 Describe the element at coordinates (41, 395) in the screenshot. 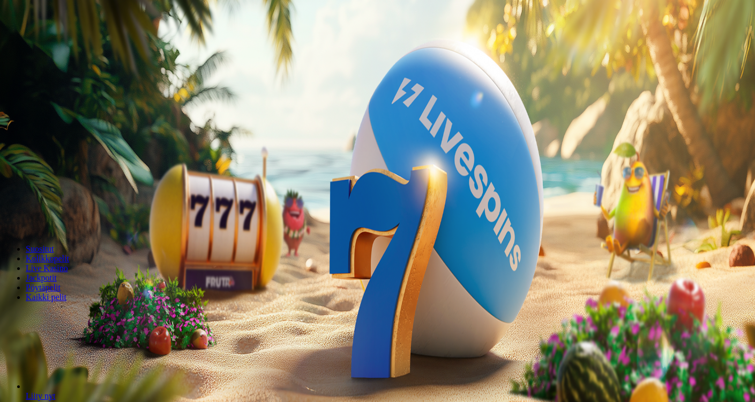

I see `a: Gates of Olympus Super Scatter` at that location.